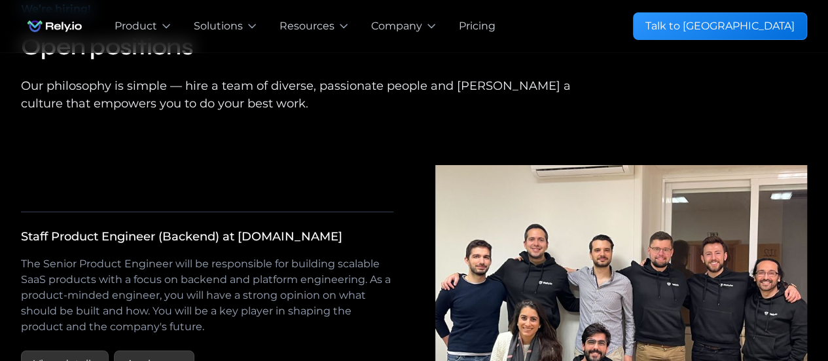 Image resolution: width=828 pixels, height=361 pixels. What do you see at coordinates (54, 26) in the screenshot?
I see `img: Rely.io logo` at bounding box center [54, 26].